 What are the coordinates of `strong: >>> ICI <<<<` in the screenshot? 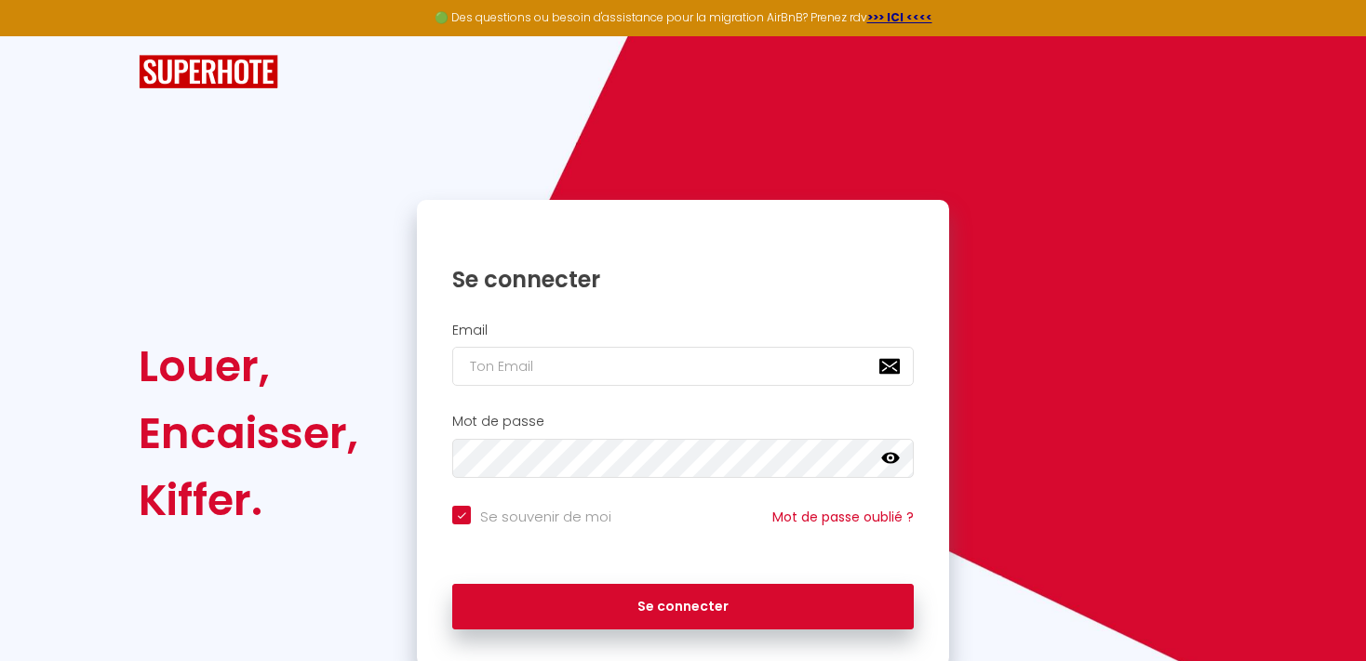 It's located at (899, 17).